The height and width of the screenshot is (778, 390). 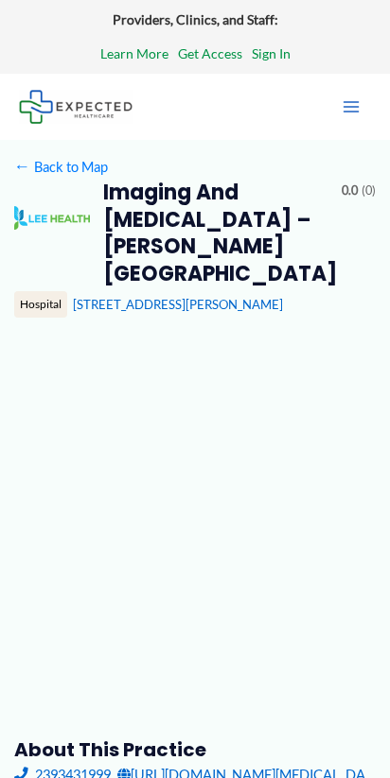 I want to click on img: Expected Healthcare Logo - side, dark font, small, so click(x=76, y=106).